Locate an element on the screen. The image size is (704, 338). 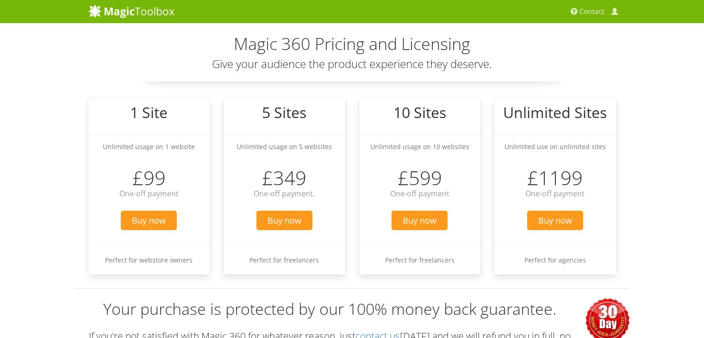
li: Unlimited use on unlimited sites is located at coordinates (555, 146).